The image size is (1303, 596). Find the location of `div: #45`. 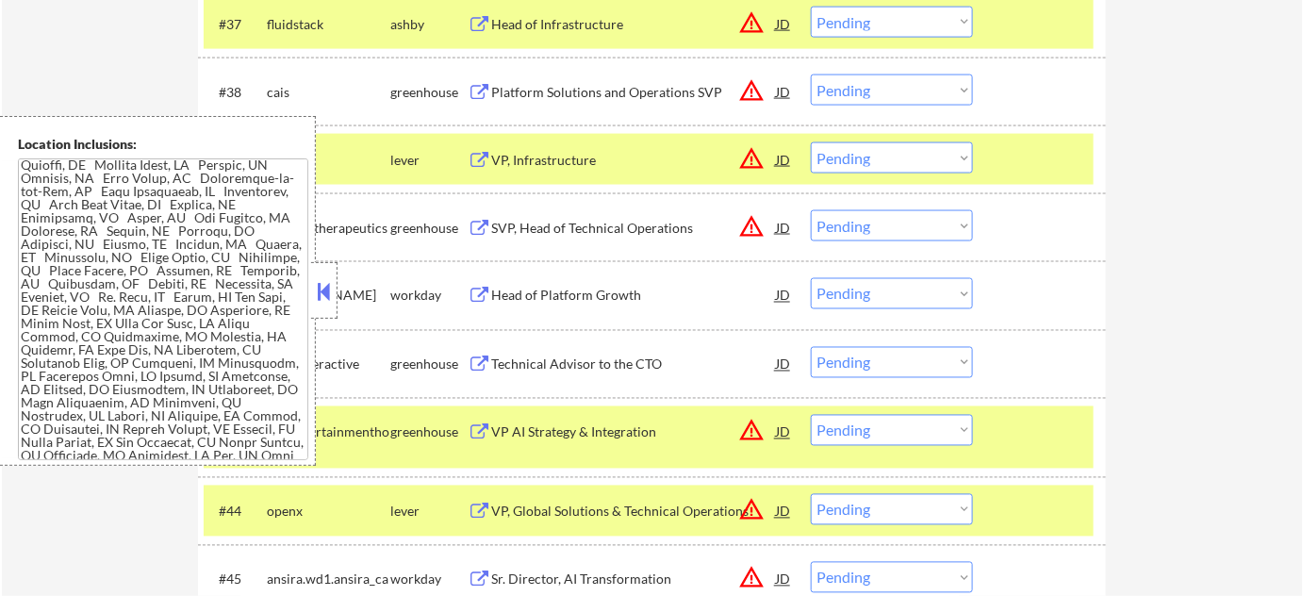

div: #45 is located at coordinates (235, 580).